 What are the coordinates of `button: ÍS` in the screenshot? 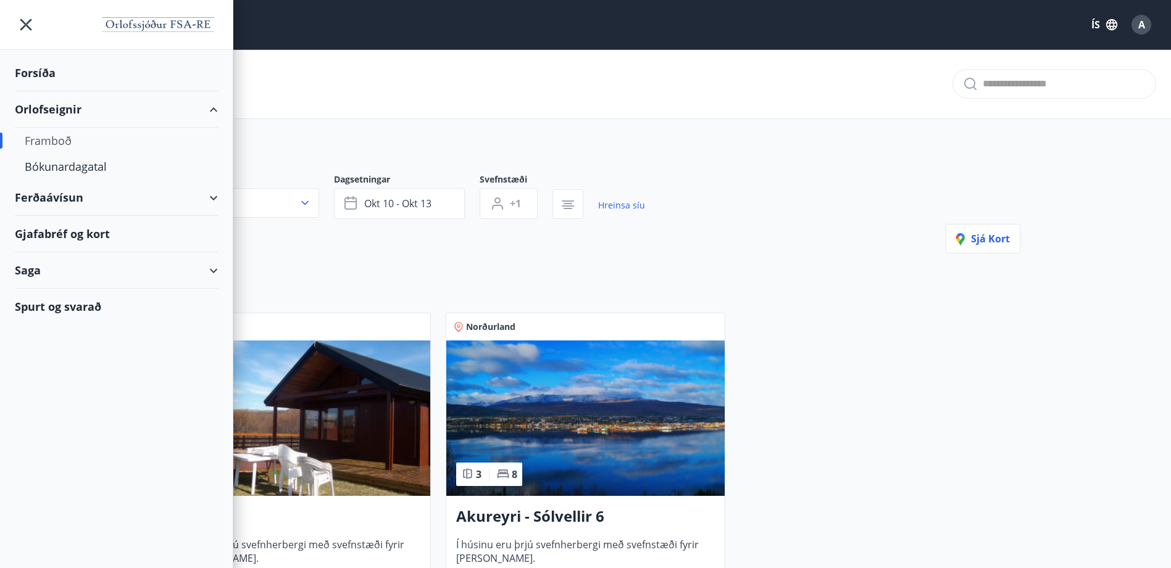 It's located at (1104, 25).